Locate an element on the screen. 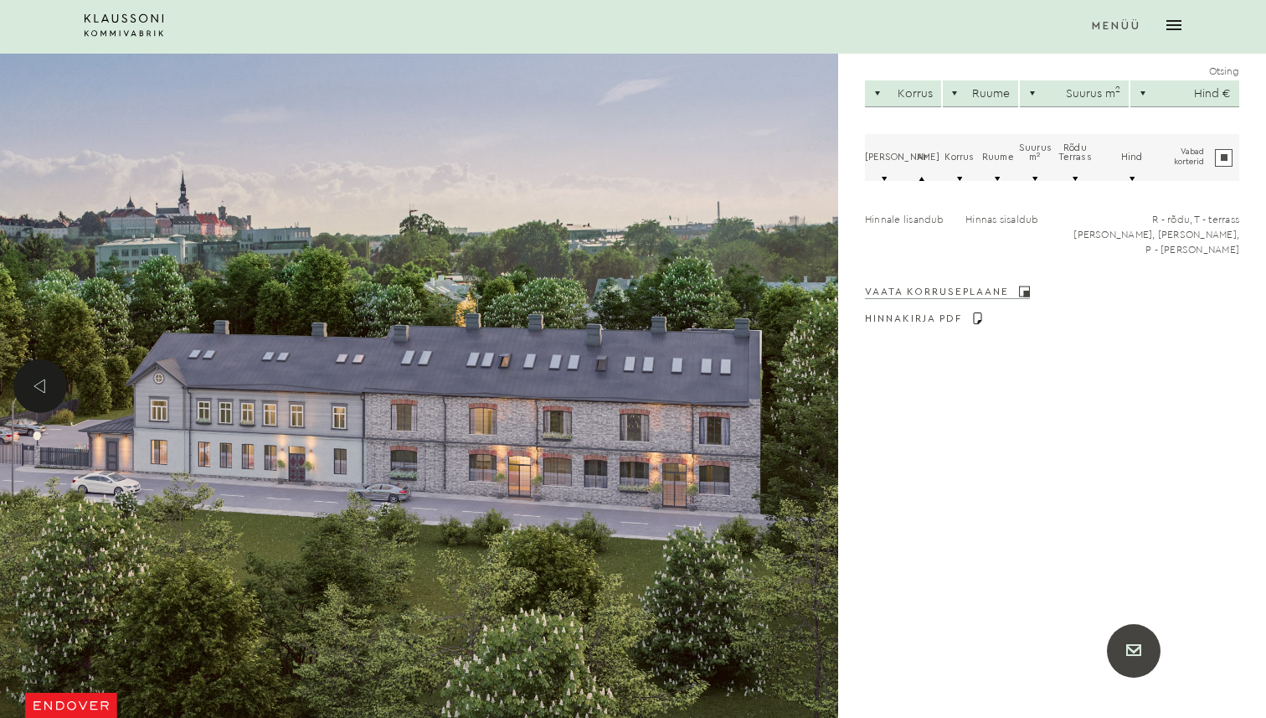  a: Nr is located at coordinates (922, 157).